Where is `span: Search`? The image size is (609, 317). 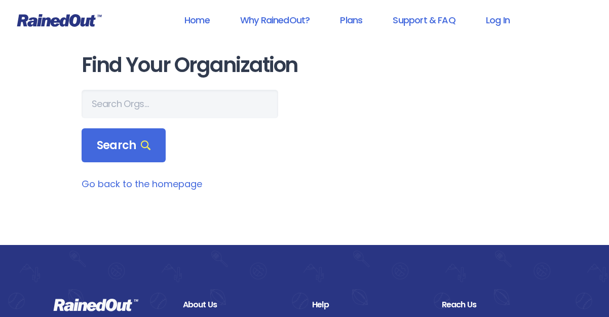
span: Search is located at coordinates (124, 145).